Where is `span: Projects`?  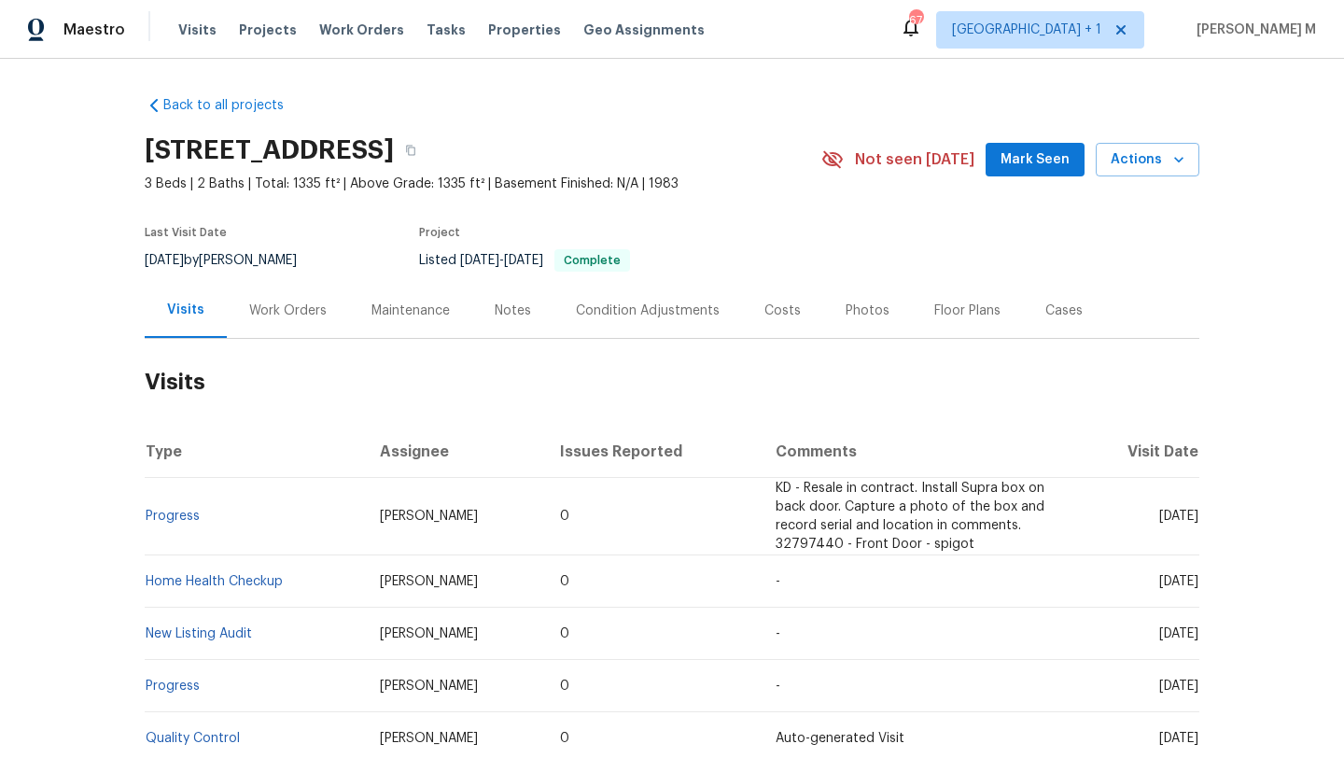 span: Projects is located at coordinates (268, 30).